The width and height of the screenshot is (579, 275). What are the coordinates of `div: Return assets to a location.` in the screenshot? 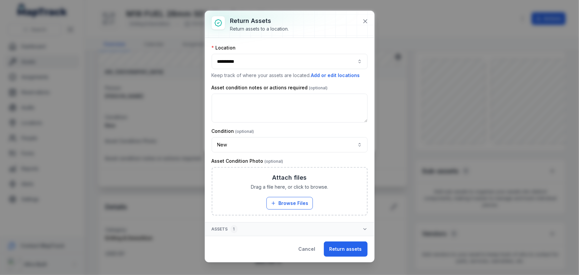 It's located at (260, 29).